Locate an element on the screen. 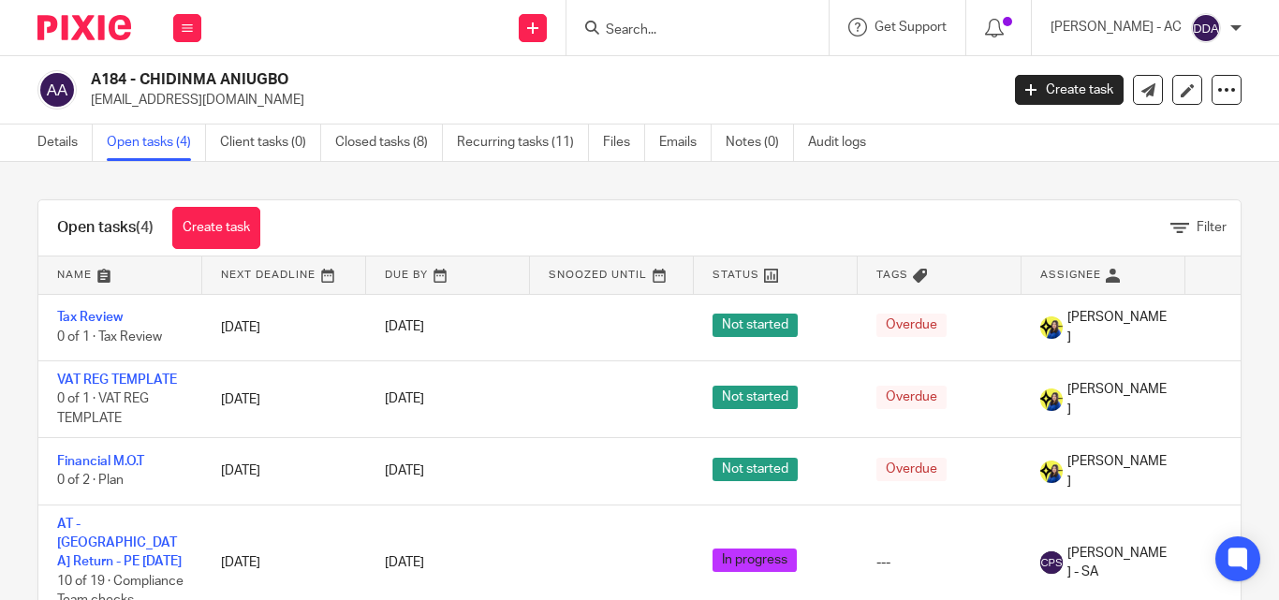  a: Closed tasks (8) is located at coordinates (389, 142).